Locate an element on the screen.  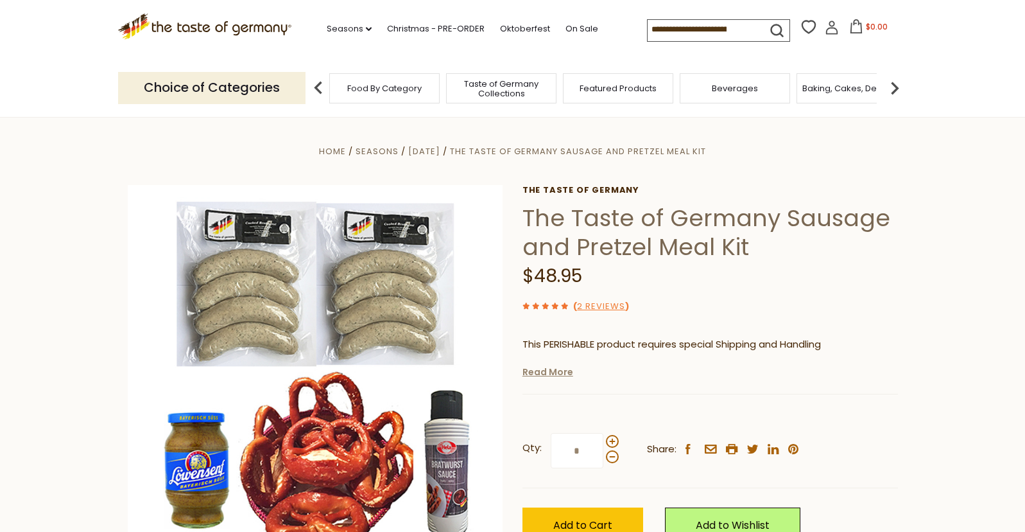
span: Food By Category is located at coordinates (385, 88).